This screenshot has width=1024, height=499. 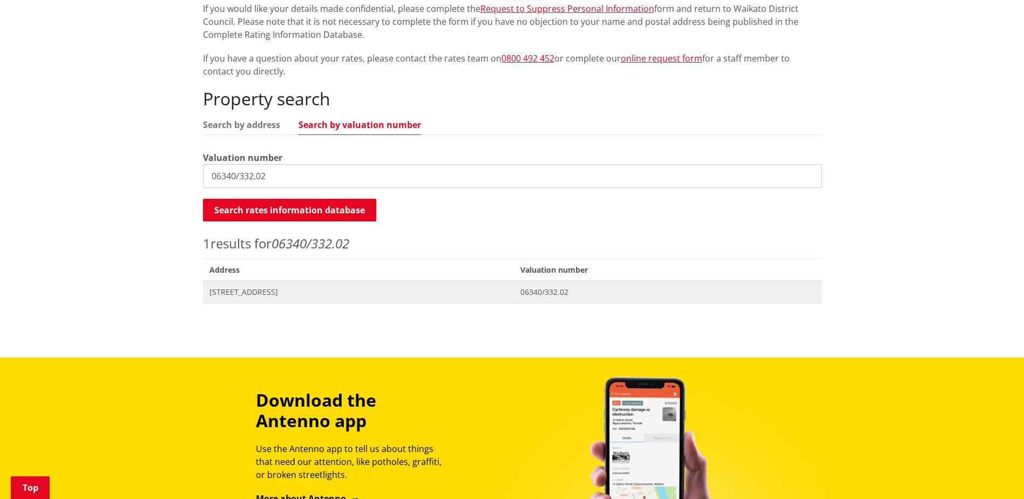 I want to click on p: Use the Antenno app to tell us about things that need our attention, like potholes, graffiti, or ..., so click(x=353, y=461).